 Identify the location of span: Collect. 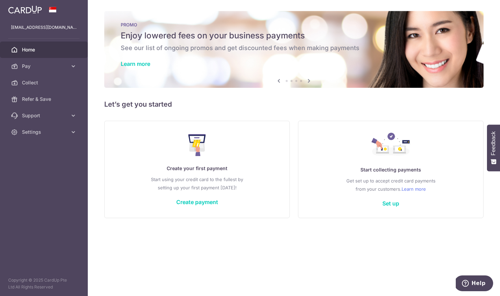
(45, 83).